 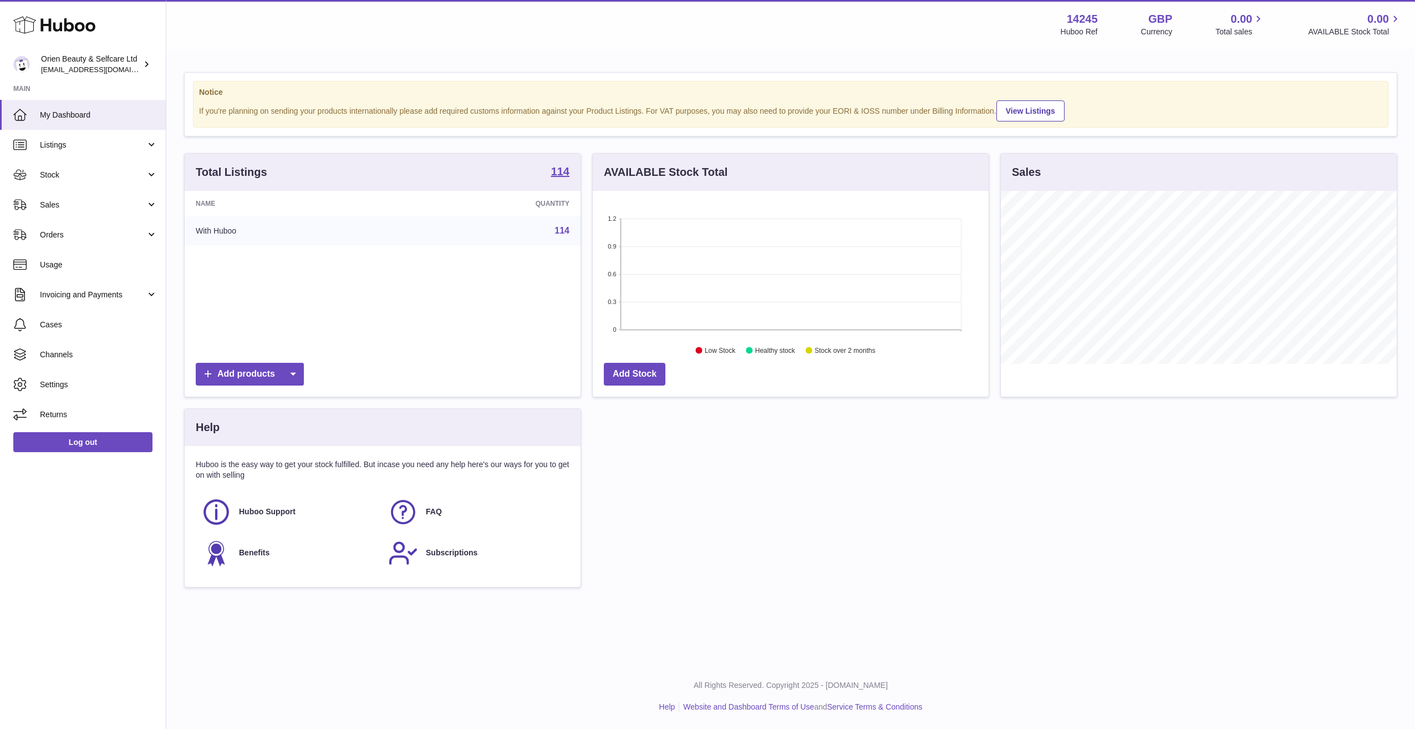 I want to click on a: FAQ, so click(x=476, y=512).